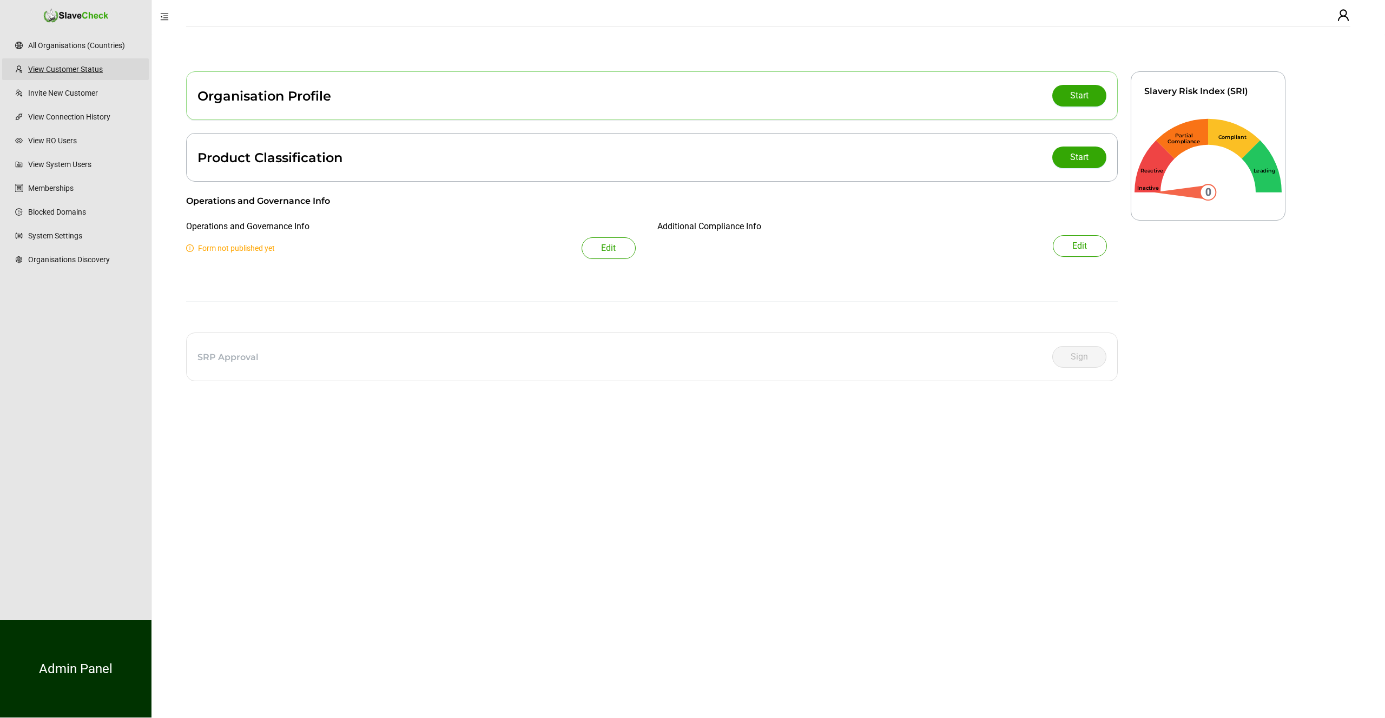 The height and width of the screenshot is (718, 1385). I want to click on a: System Settings, so click(84, 236).